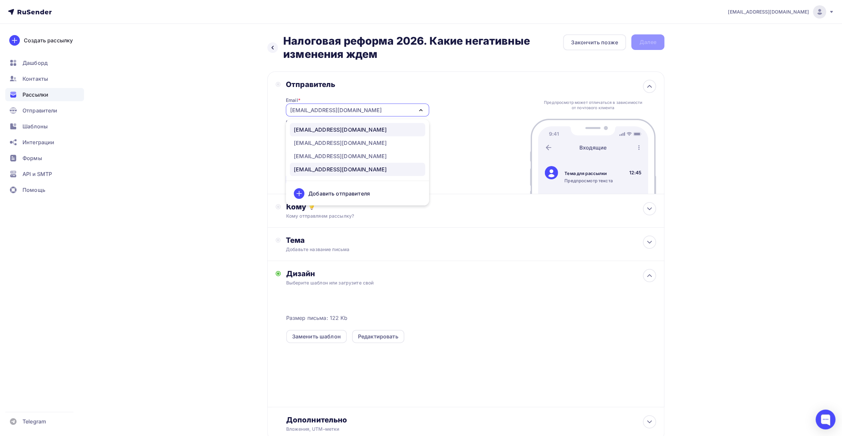 The height and width of the screenshot is (436, 842). I want to click on span: Интеграции, so click(38, 142).